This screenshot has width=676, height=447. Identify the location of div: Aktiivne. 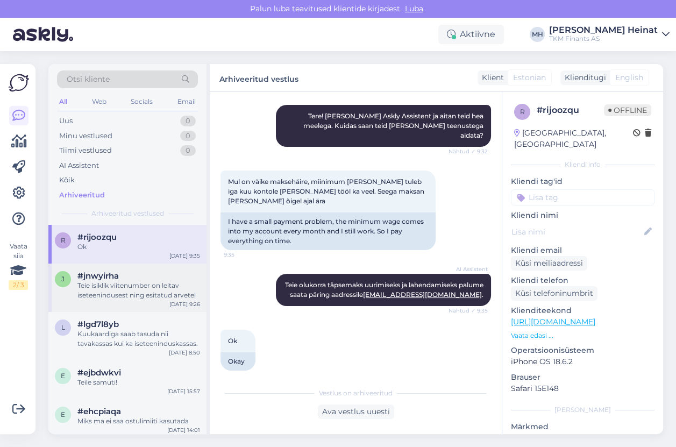
(471, 34).